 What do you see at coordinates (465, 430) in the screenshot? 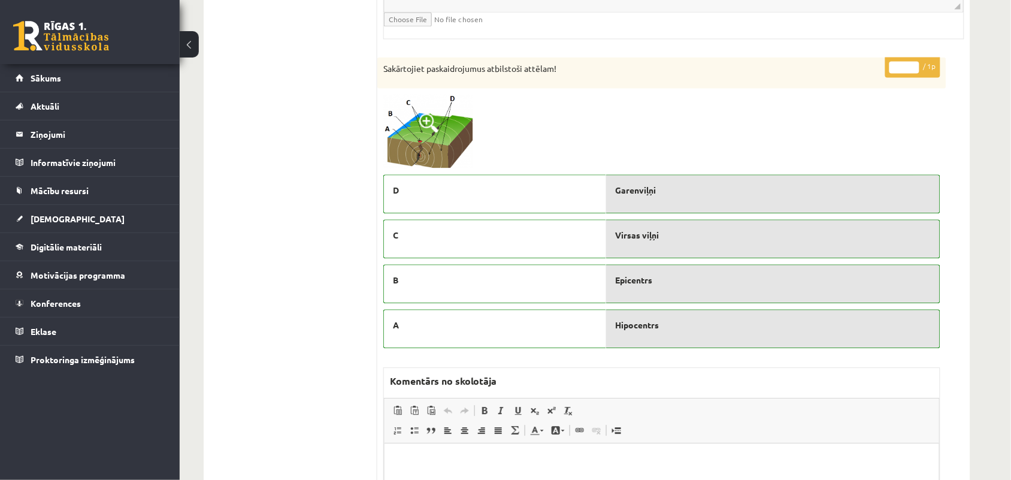
I see `a: Centrēti` at bounding box center [465, 430].